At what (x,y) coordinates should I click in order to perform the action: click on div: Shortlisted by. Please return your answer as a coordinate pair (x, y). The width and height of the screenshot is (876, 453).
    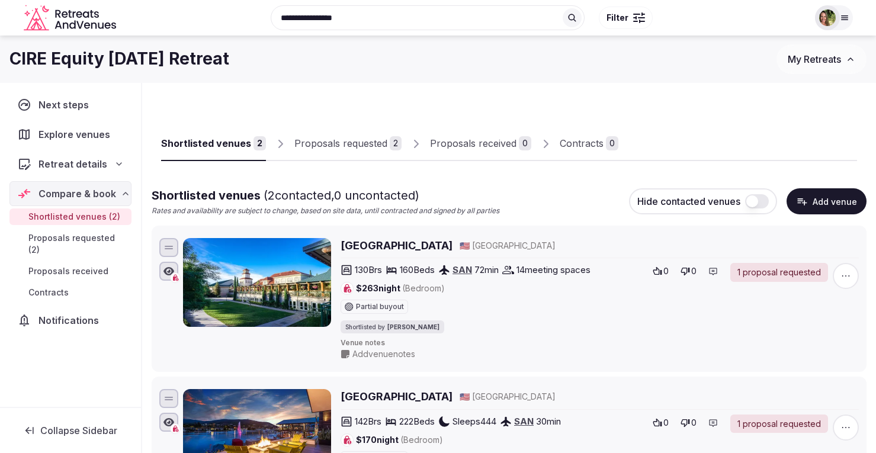
    Looking at the image, I should click on (392, 327).